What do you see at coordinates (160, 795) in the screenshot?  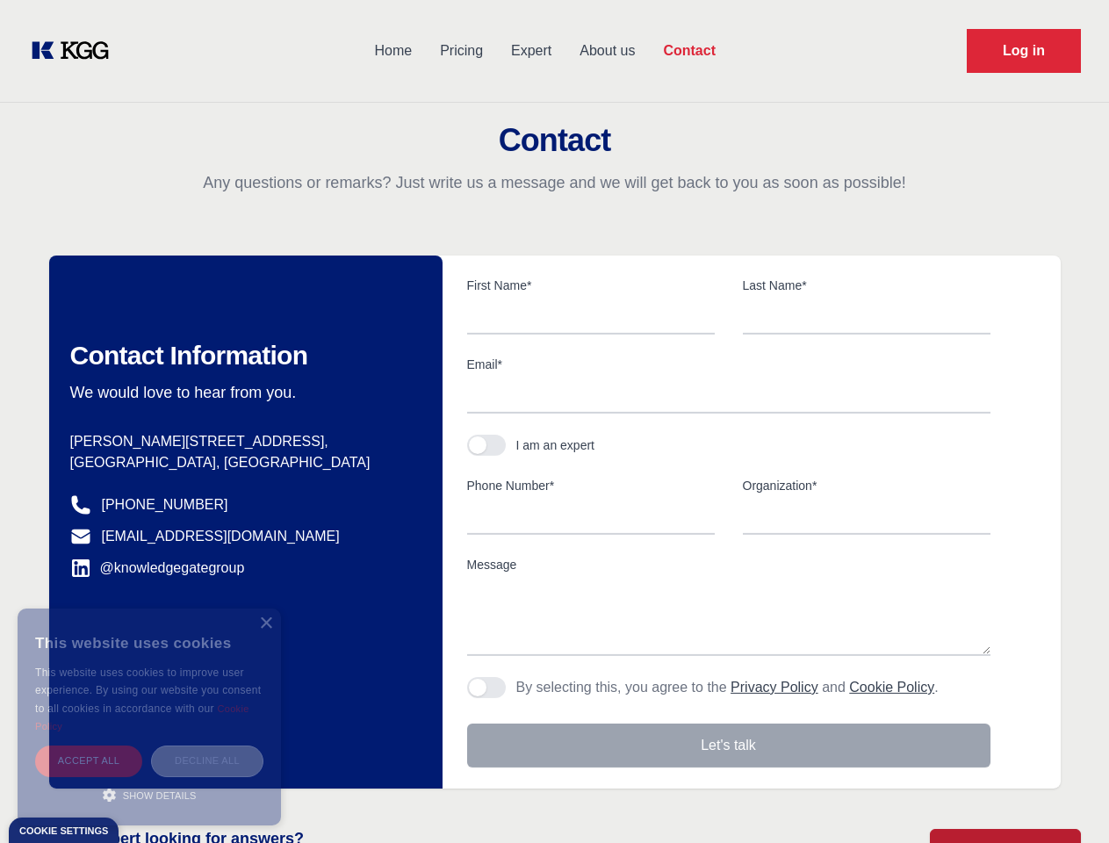 I see `span: Show details` at bounding box center [160, 795].